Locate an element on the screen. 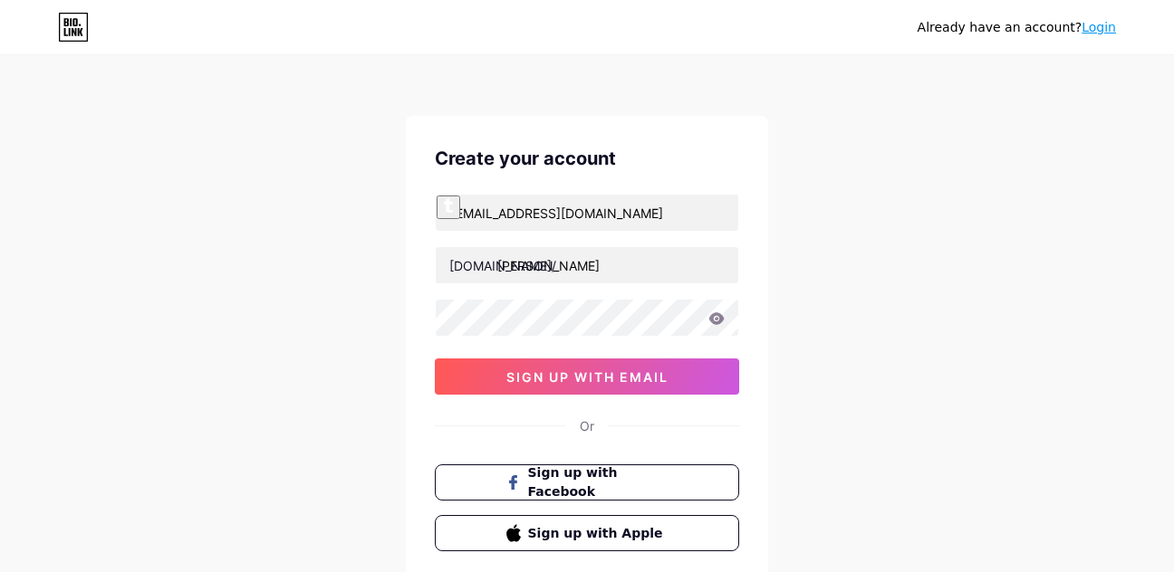  span: Sign up with Facebook is located at coordinates (598, 483).